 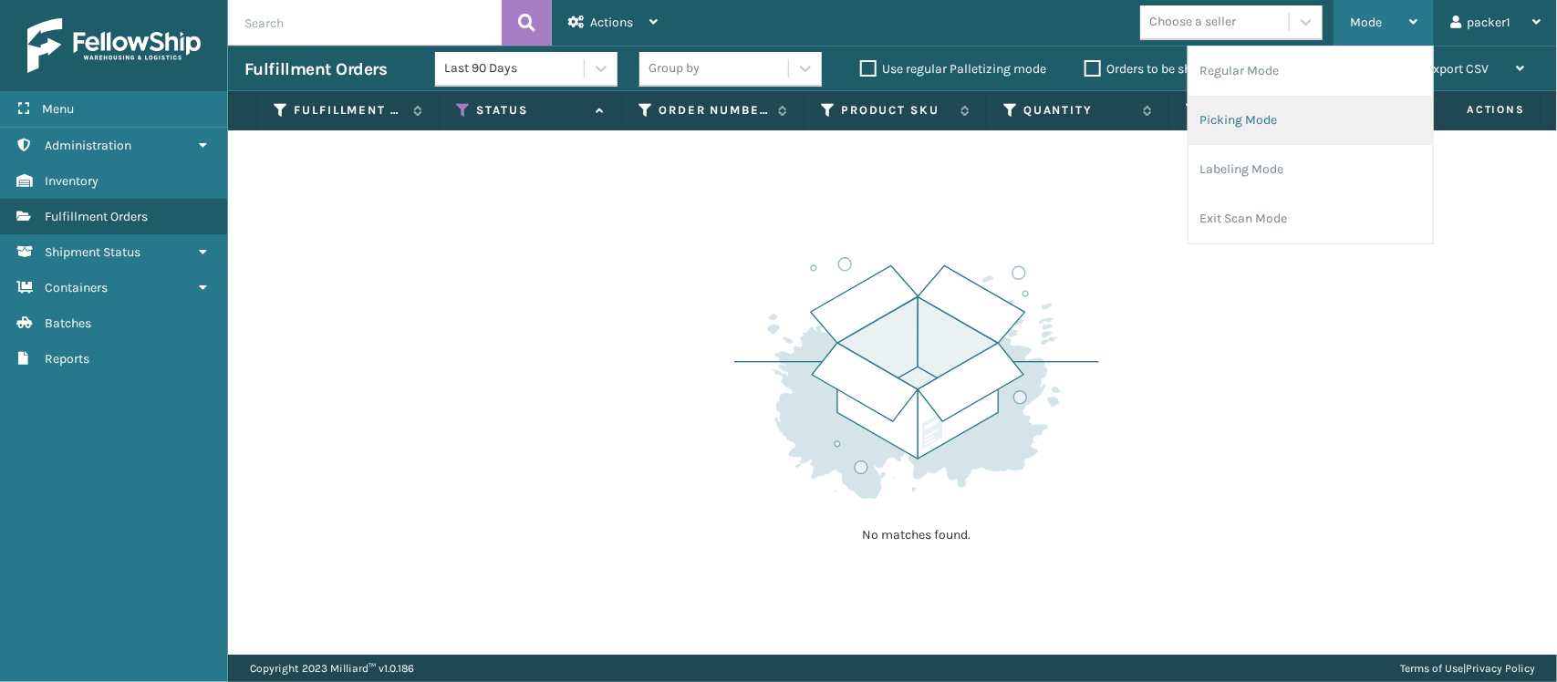 What do you see at coordinates (1310, 120) in the screenshot?
I see `li: Picking Mode` at bounding box center [1310, 120].